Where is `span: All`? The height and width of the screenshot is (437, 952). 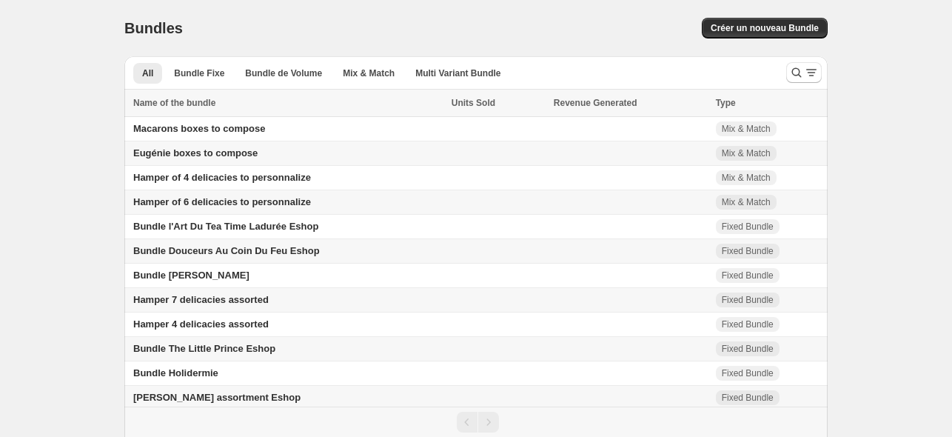
span: All is located at coordinates (147, 73).